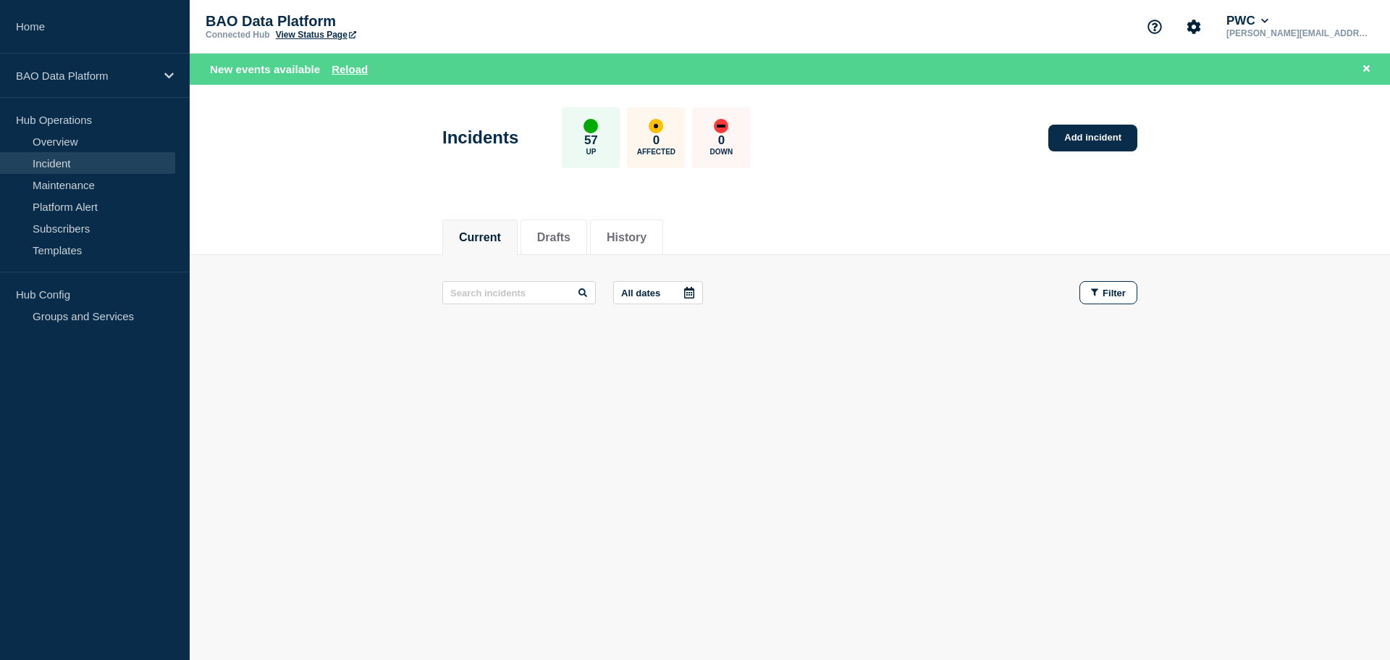 The image size is (1390, 660). I want to click on p: Affected, so click(656, 151).